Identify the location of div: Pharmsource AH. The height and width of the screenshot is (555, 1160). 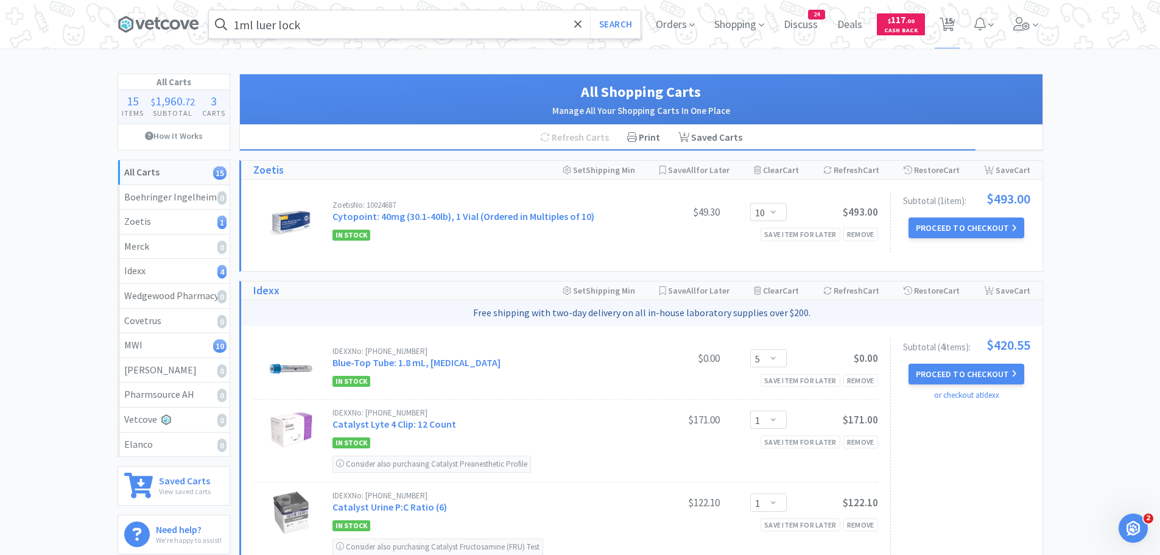
(174, 395).